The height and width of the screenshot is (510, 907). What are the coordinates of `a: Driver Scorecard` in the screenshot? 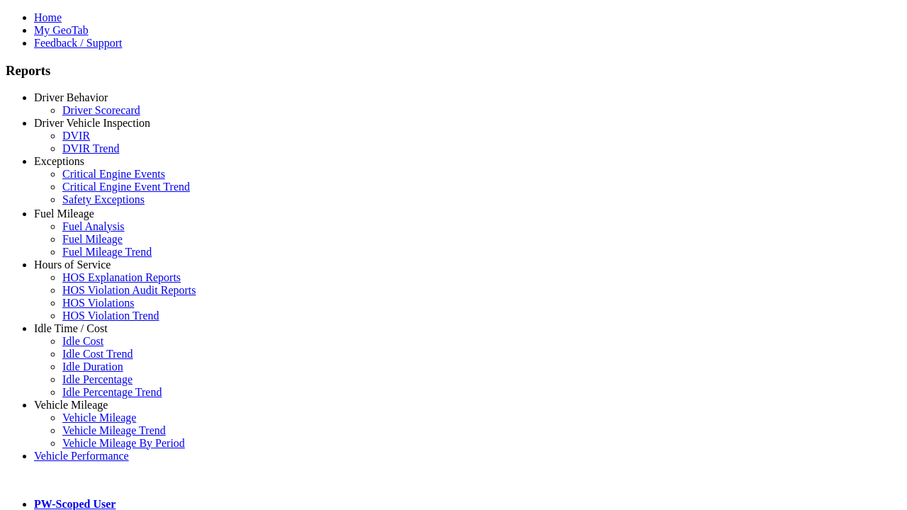 It's located at (101, 110).